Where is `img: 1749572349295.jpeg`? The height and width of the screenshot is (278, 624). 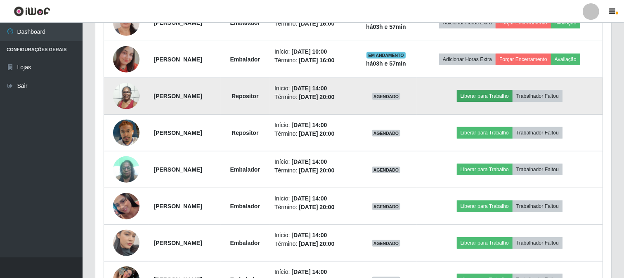
img: 1749572349295.jpeg is located at coordinates (126, 59).